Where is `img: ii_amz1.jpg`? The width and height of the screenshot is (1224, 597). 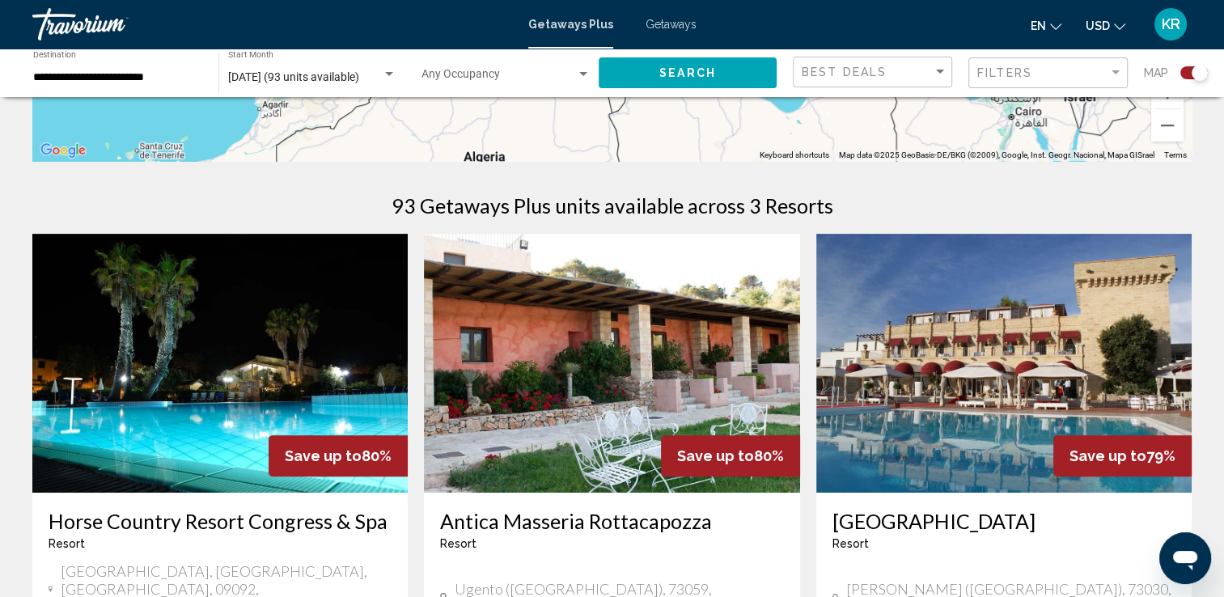 img: ii_amz1.jpg is located at coordinates (611, 363).